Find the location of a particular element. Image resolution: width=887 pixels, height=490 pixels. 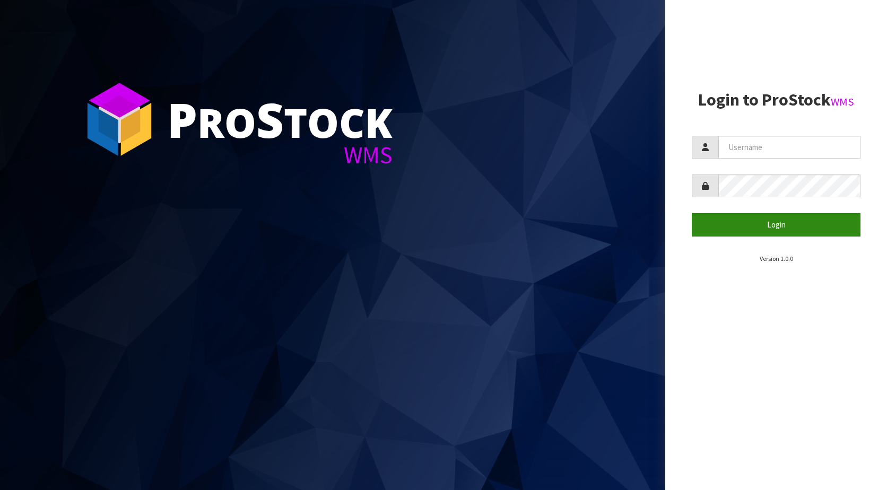

span: P is located at coordinates (182, 119).